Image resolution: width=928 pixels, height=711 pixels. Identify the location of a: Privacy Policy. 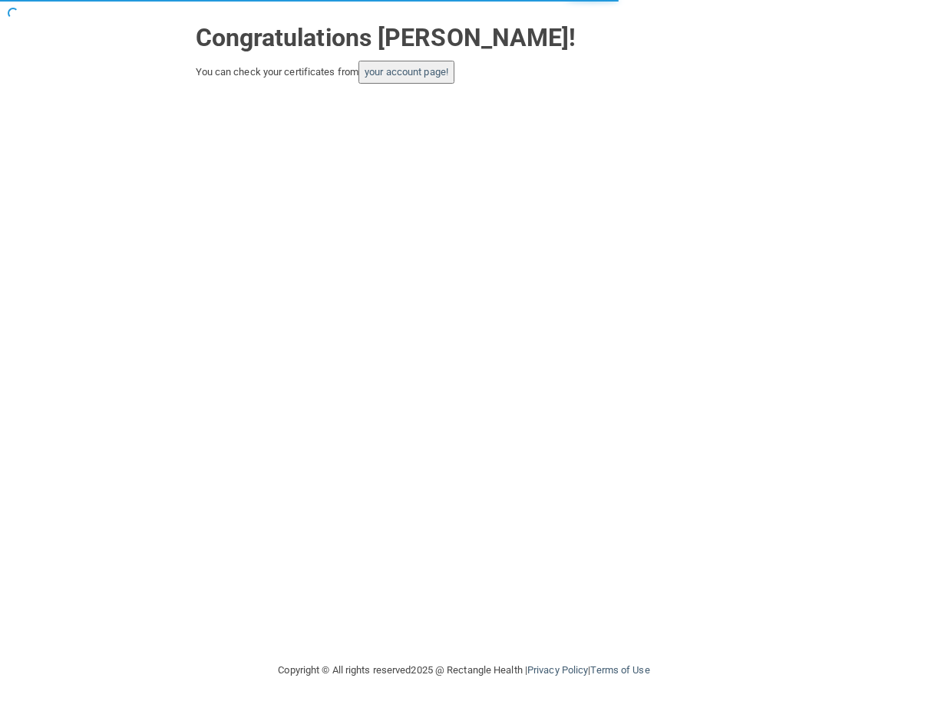
(557, 669).